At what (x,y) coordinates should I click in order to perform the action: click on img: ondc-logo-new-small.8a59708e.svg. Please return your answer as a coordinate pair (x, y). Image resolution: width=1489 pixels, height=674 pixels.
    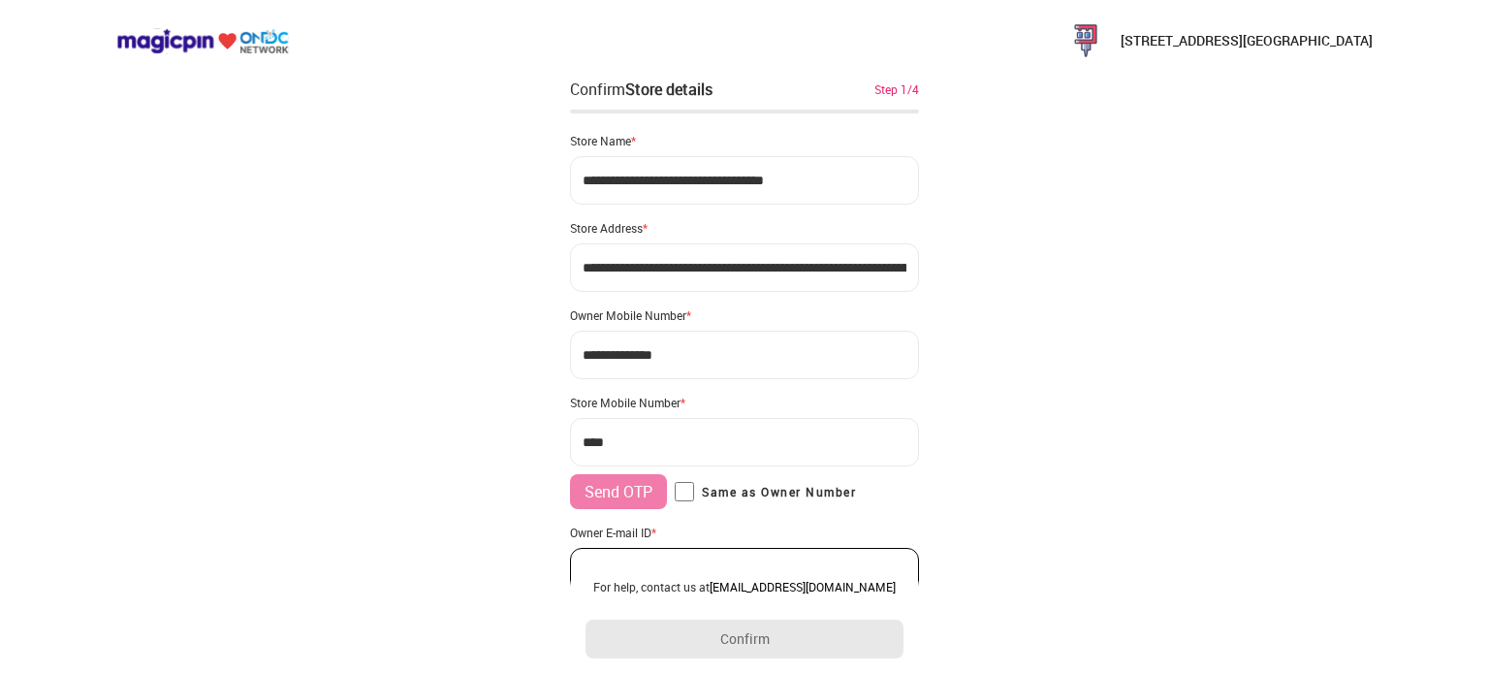
    Looking at the image, I should click on (203, 41).